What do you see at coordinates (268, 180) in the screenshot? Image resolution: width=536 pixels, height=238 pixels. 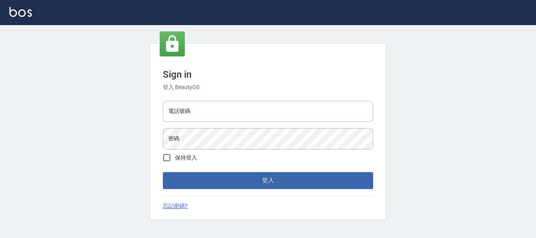 I see `button: 登入` at bounding box center [268, 180].